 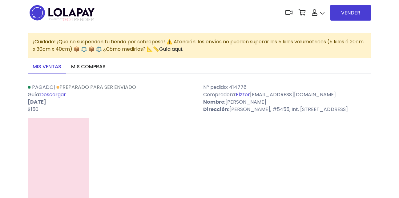 What do you see at coordinates (71, 20) in the screenshot?
I see `span: TRENDIER` at bounding box center [71, 20].